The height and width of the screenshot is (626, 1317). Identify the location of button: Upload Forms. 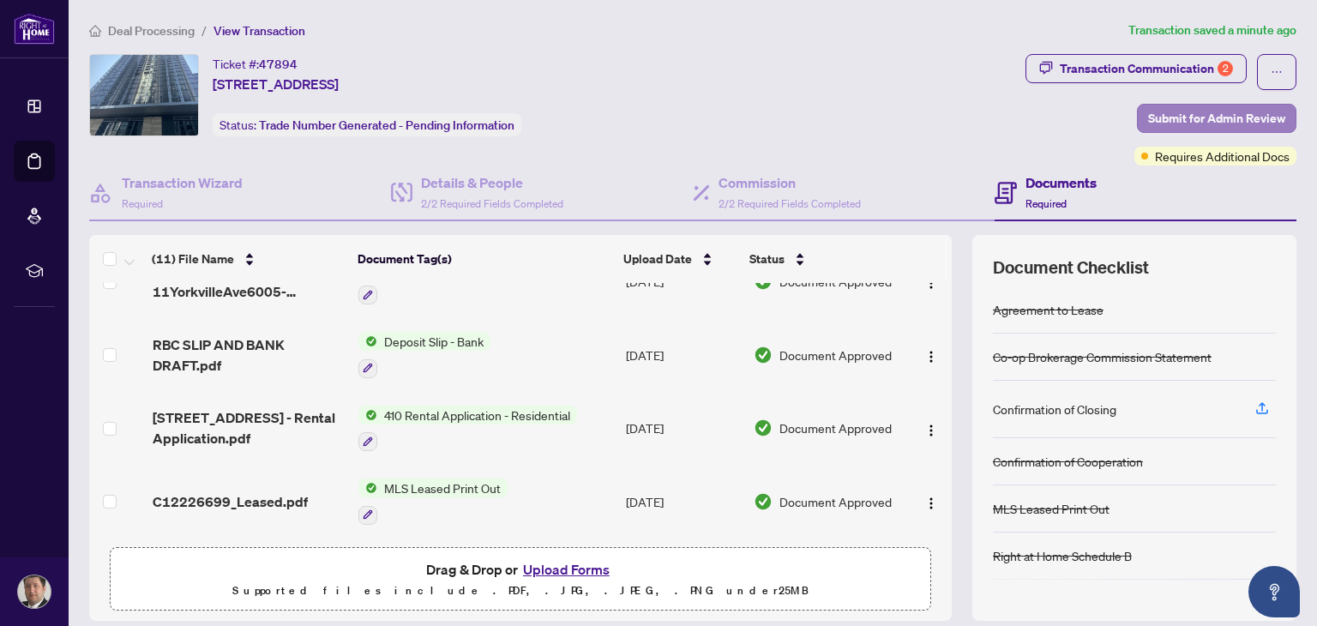
(566, 569).